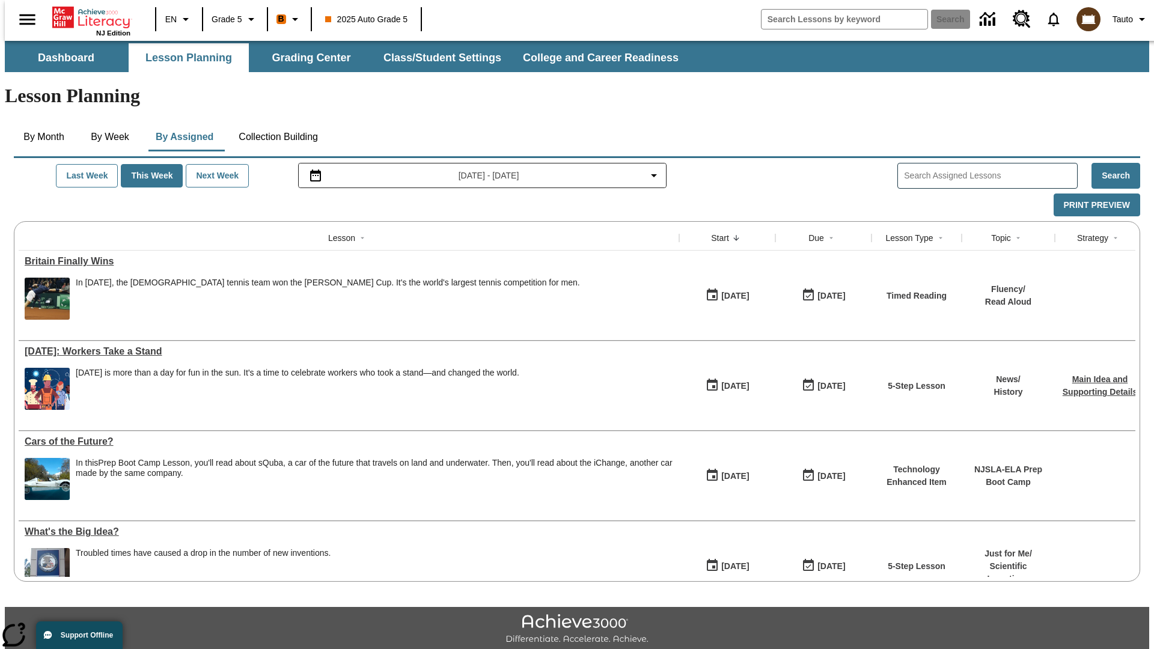 Image resolution: width=1154 pixels, height=649 pixels. I want to click on a: Britain Finally Wins, Lessons, so click(349, 262).